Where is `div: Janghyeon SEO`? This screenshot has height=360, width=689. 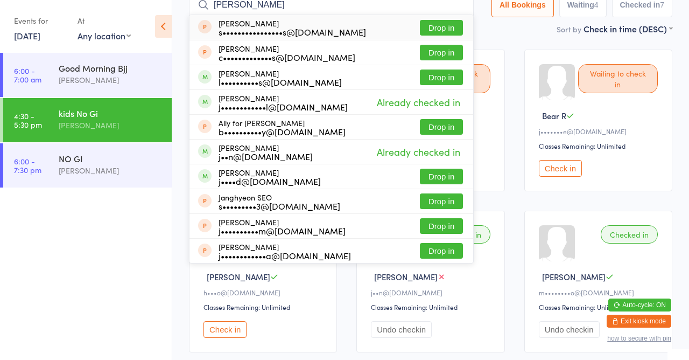
div: Janghyeon SEO is located at coordinates (279, 201).